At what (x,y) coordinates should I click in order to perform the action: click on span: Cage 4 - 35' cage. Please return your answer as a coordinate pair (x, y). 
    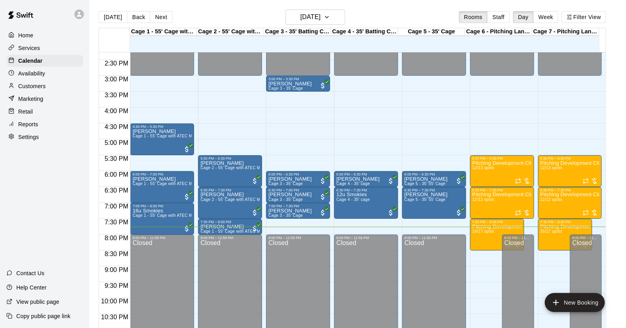
    Looking at the image, I should click on (353, 184).